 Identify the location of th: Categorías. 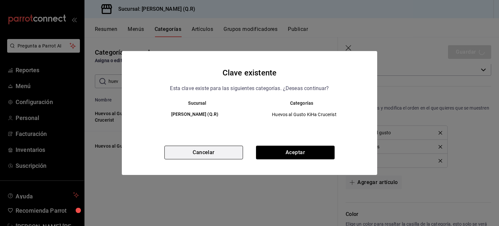
(307, 103).